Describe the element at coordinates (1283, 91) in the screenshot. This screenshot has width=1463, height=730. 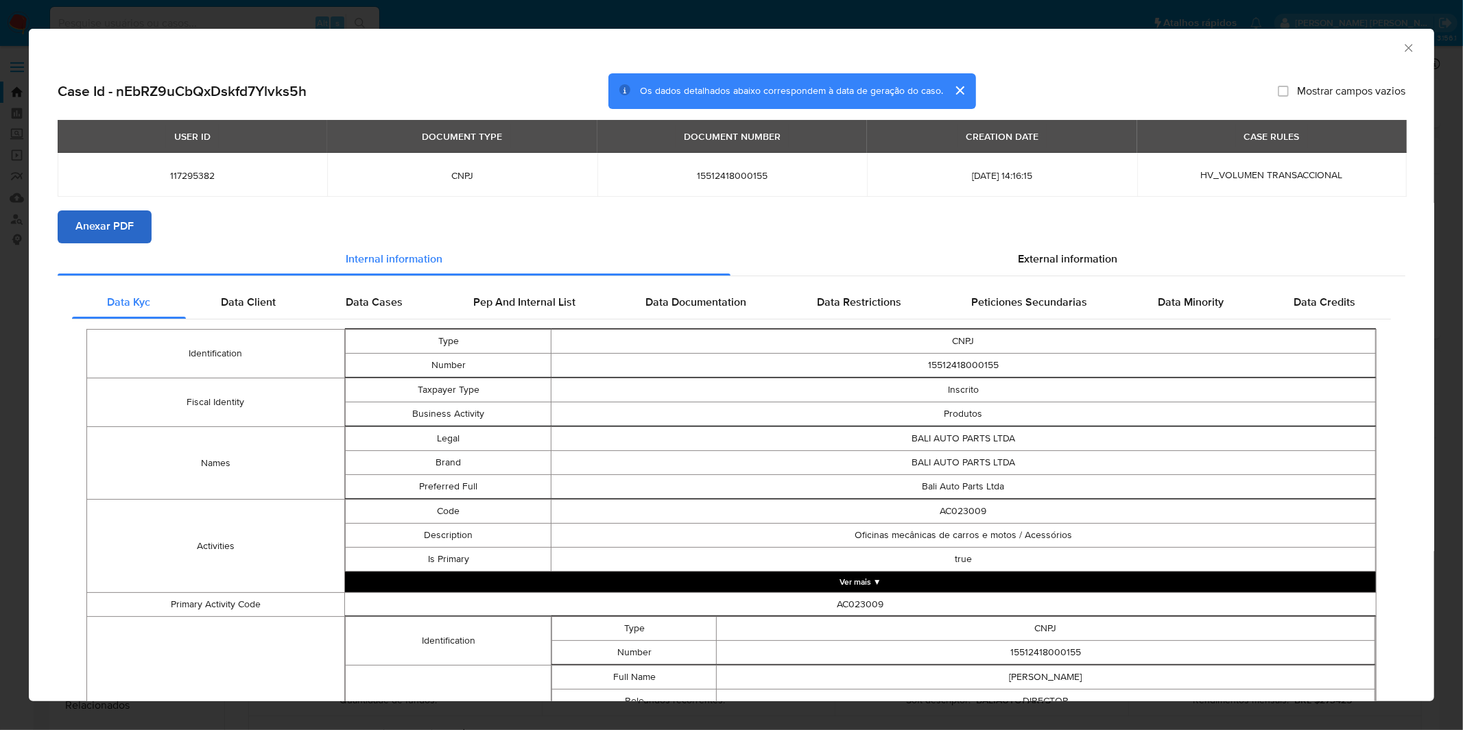
I see `input: Mostrar campos vazios` at that location.